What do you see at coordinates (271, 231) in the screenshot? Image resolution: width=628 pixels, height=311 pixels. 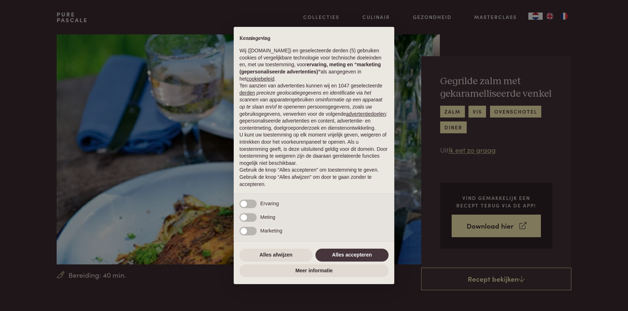 I see `span: Marketing` at bounding box center [271, 231].